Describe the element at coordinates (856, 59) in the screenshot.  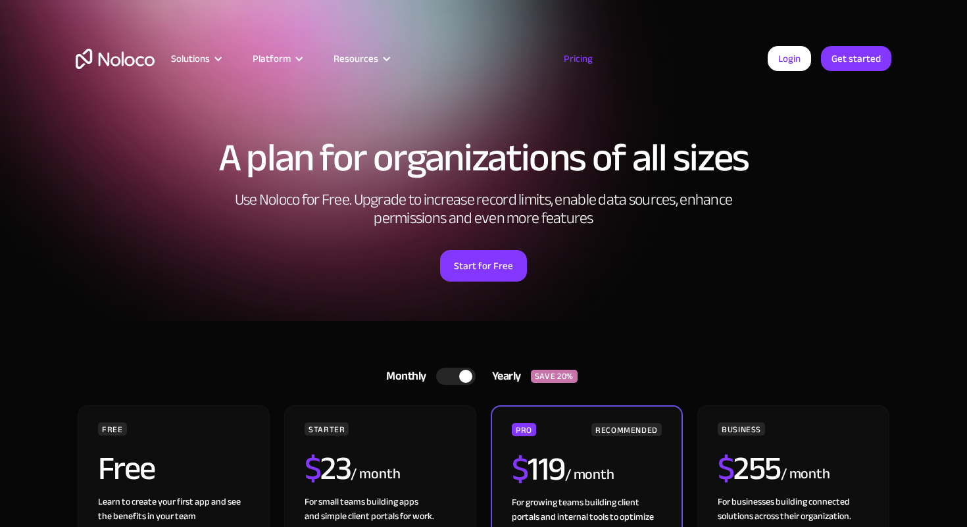
I see `a: Get started` at that location.